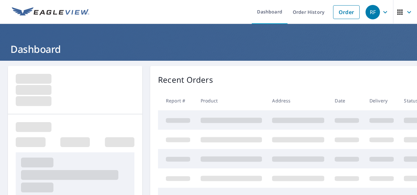  What do you see at coordinates (177, 100) in the screenshot?
I see `th: Report #` at bounding box center [177, 100].